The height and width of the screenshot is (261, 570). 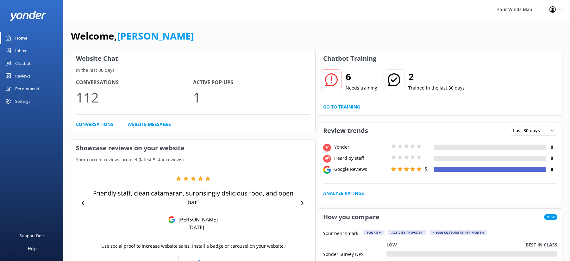 I want to click on div: Reviews, so click(x=23, y=76).